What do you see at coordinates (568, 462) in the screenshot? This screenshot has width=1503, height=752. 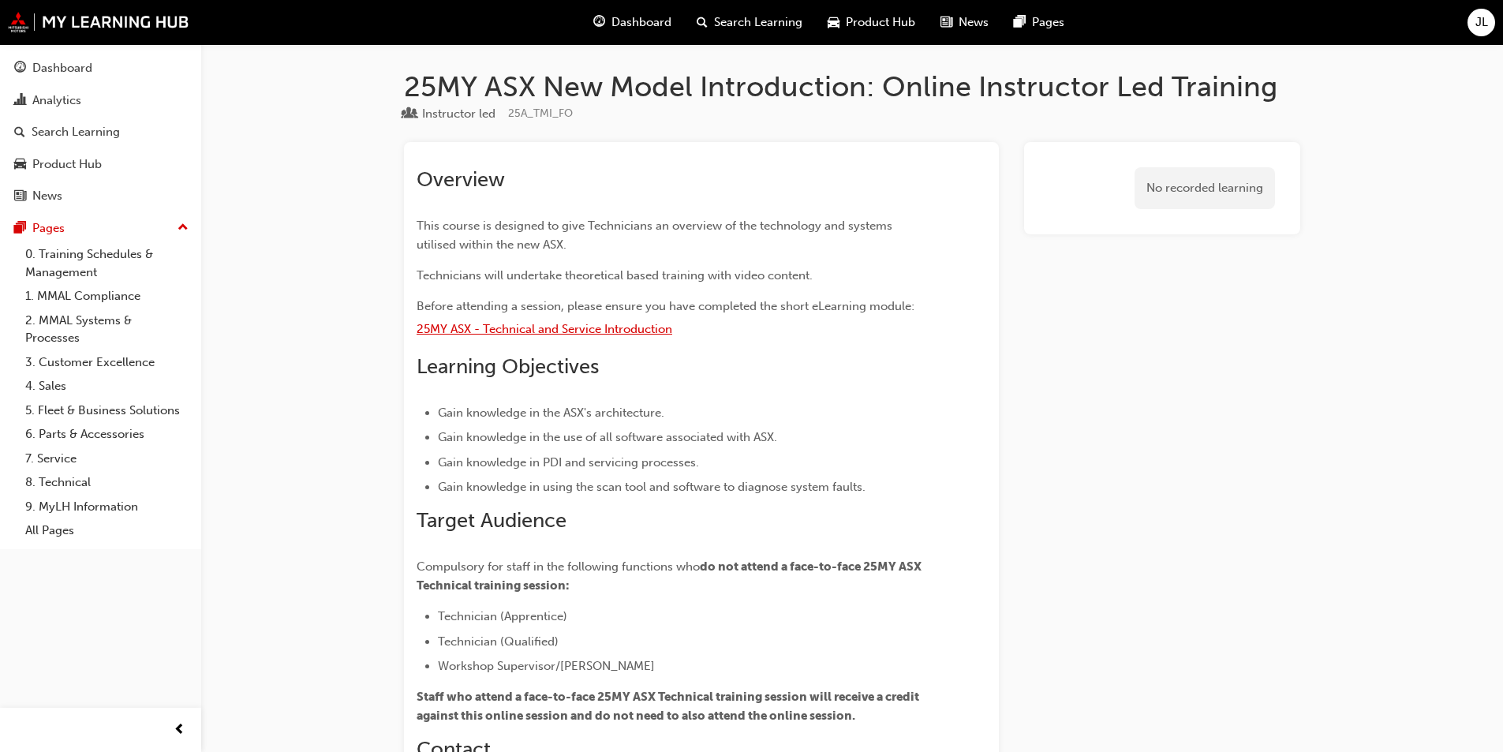 I see `span: Gain knowledge in PDI and servicing processes.` at bounding box center [568, 462].